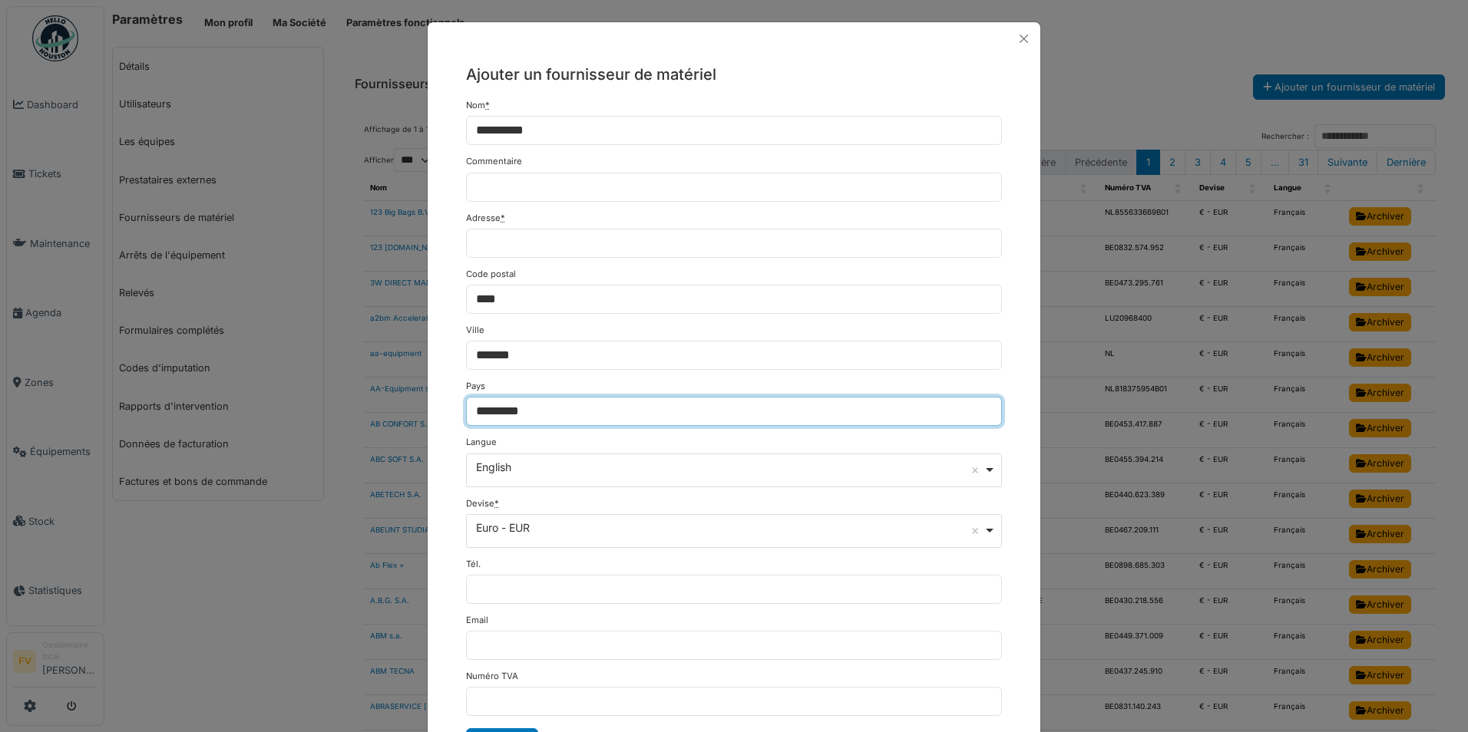 The width and height of the screenshot is (1468, 732). What do you see at coordinates (729, 467) in the screenshot?
I see `div: English` at bounding box center [729, 467].